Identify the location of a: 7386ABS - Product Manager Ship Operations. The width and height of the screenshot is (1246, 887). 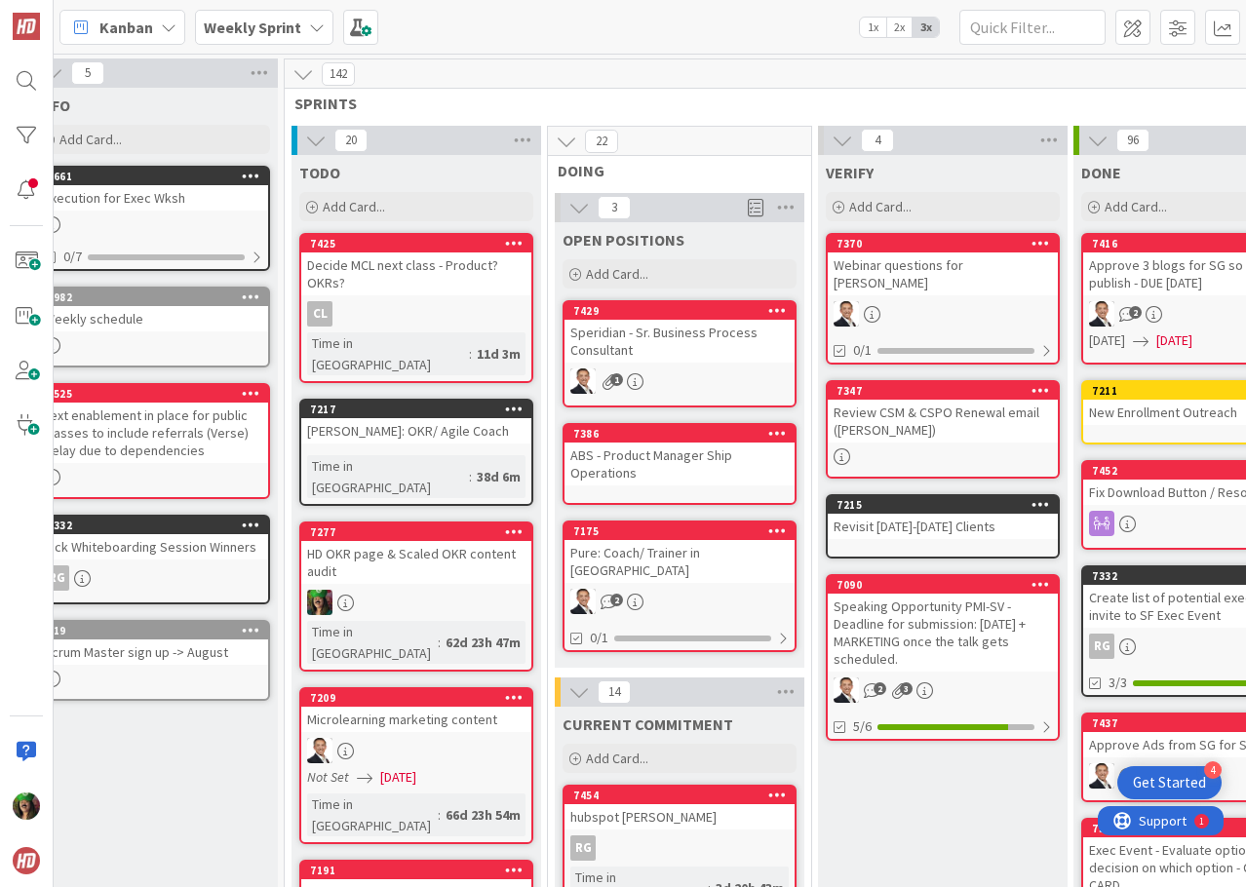
(679, 464).